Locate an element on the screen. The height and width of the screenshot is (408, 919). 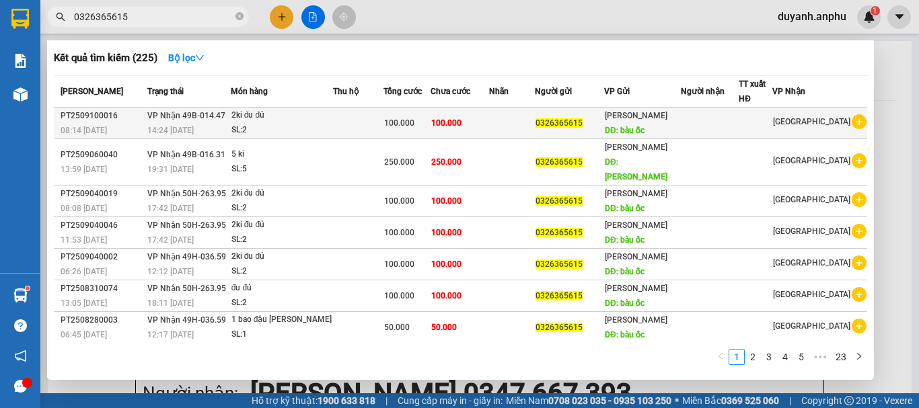
img: logo-vxr is located at coordinates (20, 19).